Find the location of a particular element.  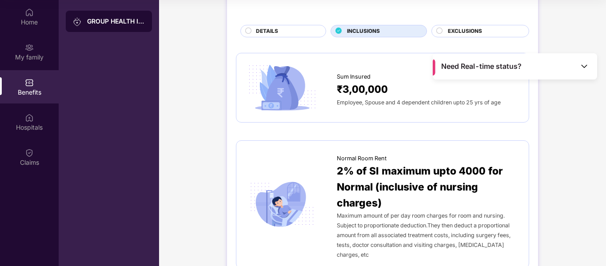

img: svg+xml;base64,PHN2ZyBpZD0iQmVuZWZpdHMiIHhtbG5zPSJodHRwOi8vd3d3LnczLm9yZy8yMDAwL3N2ZyIgd2lkdGg9Ij... is located at coordinates (29, 83).